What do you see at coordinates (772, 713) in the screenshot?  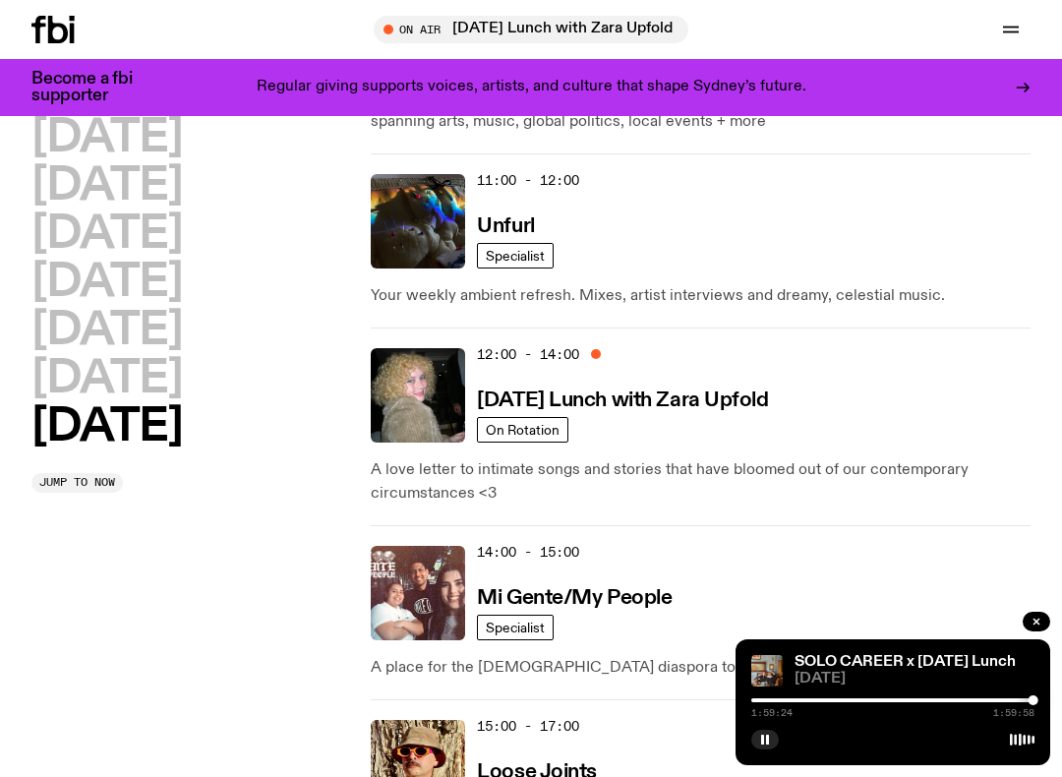 I see `span: 1:59:24` at bounding box center [772, 713].